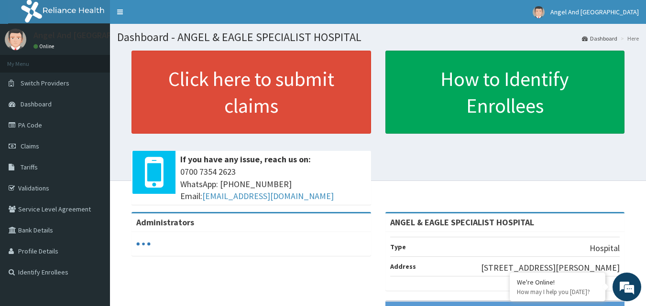  I want to click on b: If you have any issue, reach us on:, so click(245, 159).